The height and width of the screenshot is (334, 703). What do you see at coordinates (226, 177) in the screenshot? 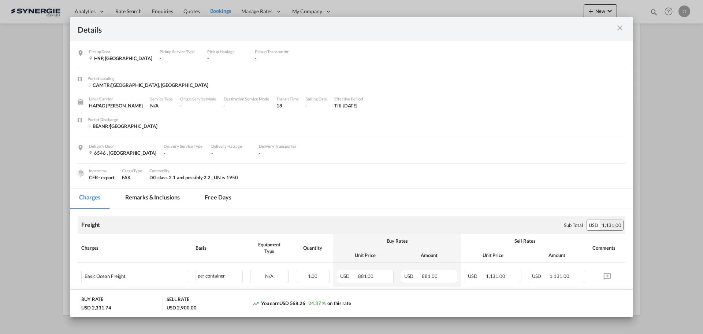
I see `span: UN is 1950` at bounding box center [226, 177].